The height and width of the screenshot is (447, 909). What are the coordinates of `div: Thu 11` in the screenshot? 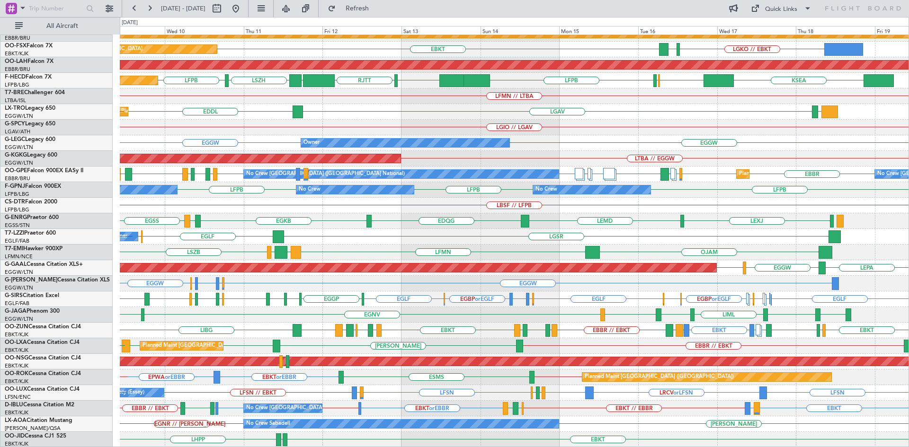 It's located at (283, 30).